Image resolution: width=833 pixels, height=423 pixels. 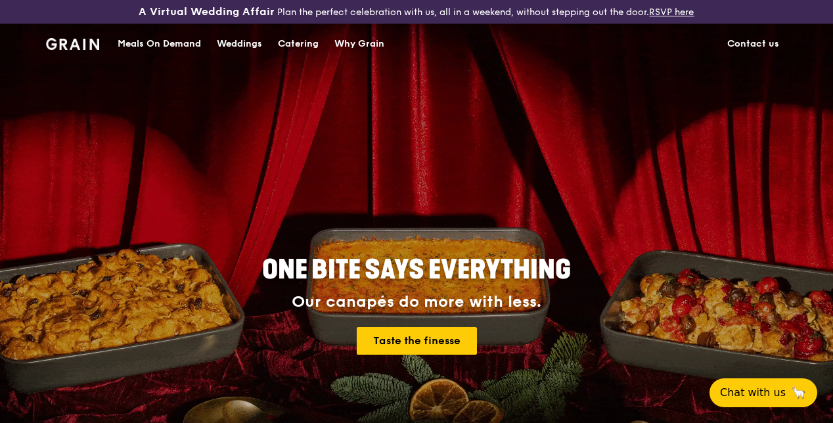 What do you see at coordinates (159, 44) in the screenshot?
I see `div: Meals On Demand` at bounding box center [159, 44].